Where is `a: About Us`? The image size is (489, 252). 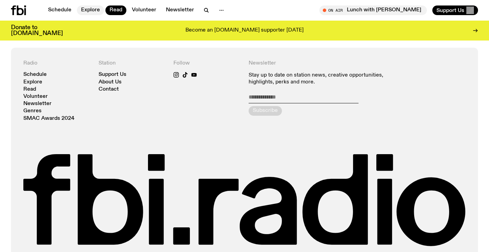 a: About Us is located at coordinates (110, 82).